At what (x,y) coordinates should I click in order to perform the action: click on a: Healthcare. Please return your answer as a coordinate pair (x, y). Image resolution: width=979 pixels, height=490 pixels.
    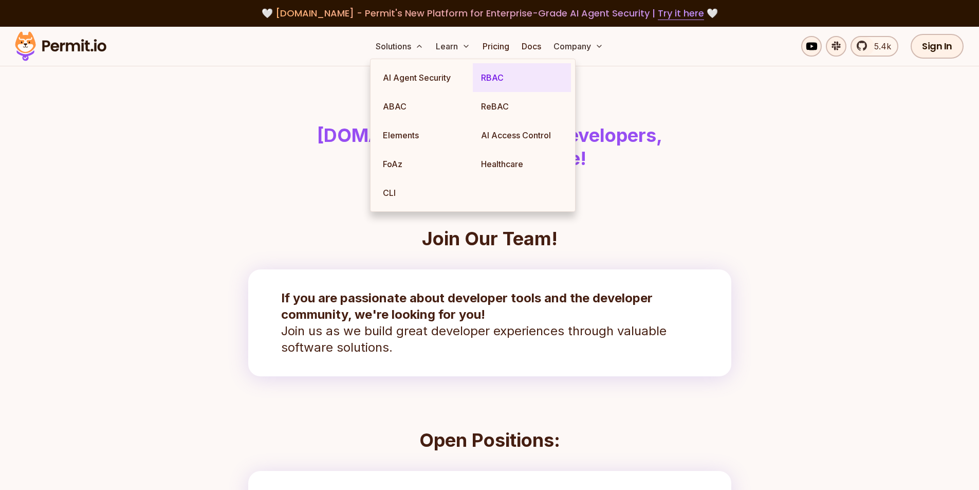
    Looking at the image, I should click on (521, 164).